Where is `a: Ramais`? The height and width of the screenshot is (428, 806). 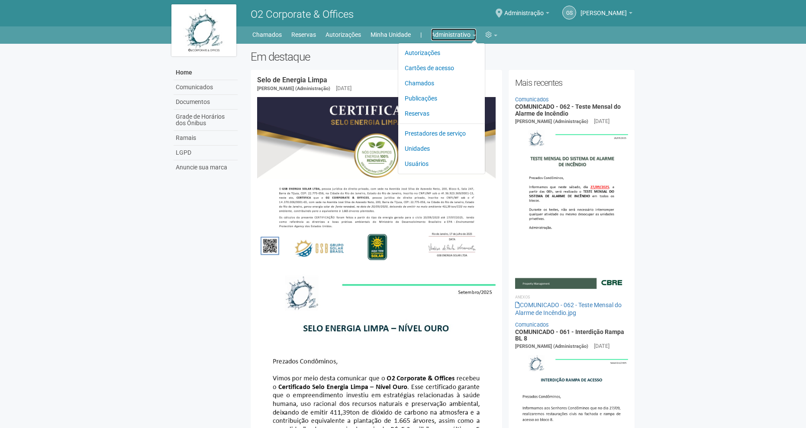
a: Ramais is located at coordinates (206, 138).